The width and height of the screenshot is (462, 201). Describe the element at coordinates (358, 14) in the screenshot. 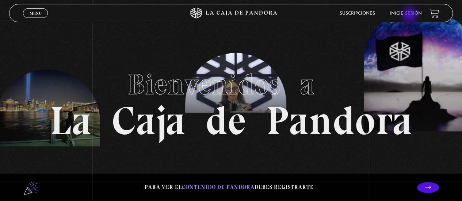

I see `a: Suscripciones` at that location.